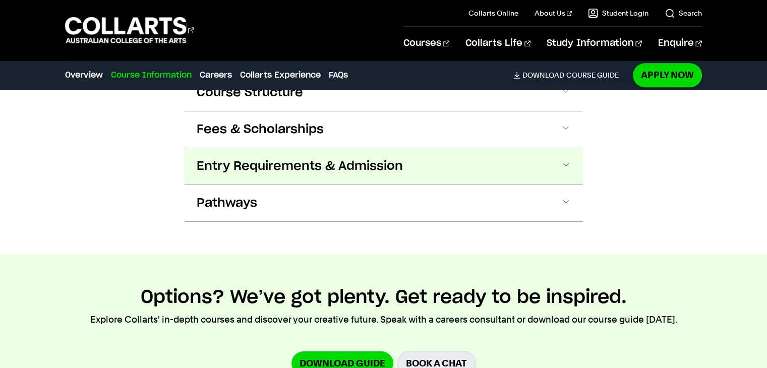 This screenshot has width=767, height=368. What do you see at coordinates (151, 75) in the screenshot?
I see `a: Course Information` at bounding box center [151, 75].